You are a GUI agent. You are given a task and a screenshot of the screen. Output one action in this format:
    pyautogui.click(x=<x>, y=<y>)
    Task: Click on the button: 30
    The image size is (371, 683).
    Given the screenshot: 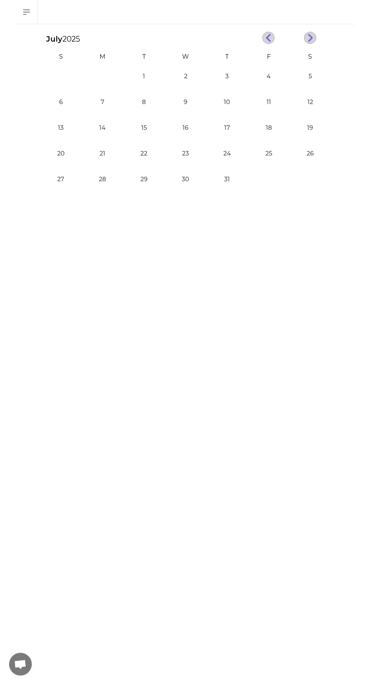 What is the action you would take?
    pyautogui.click(x=185, y=179)
    